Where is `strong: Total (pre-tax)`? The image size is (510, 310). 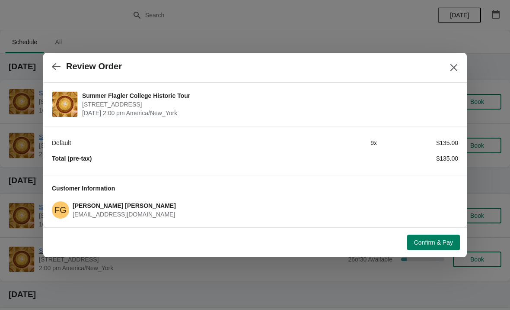
strong: Total (pre-tax) is located at coordinates (72, 158).